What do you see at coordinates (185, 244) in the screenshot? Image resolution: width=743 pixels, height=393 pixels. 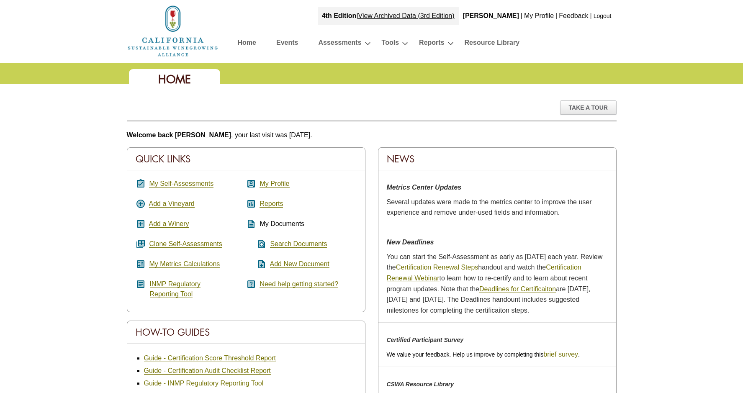 I see `a: Clone Self-Assessments` at bounding box center [185, 244].